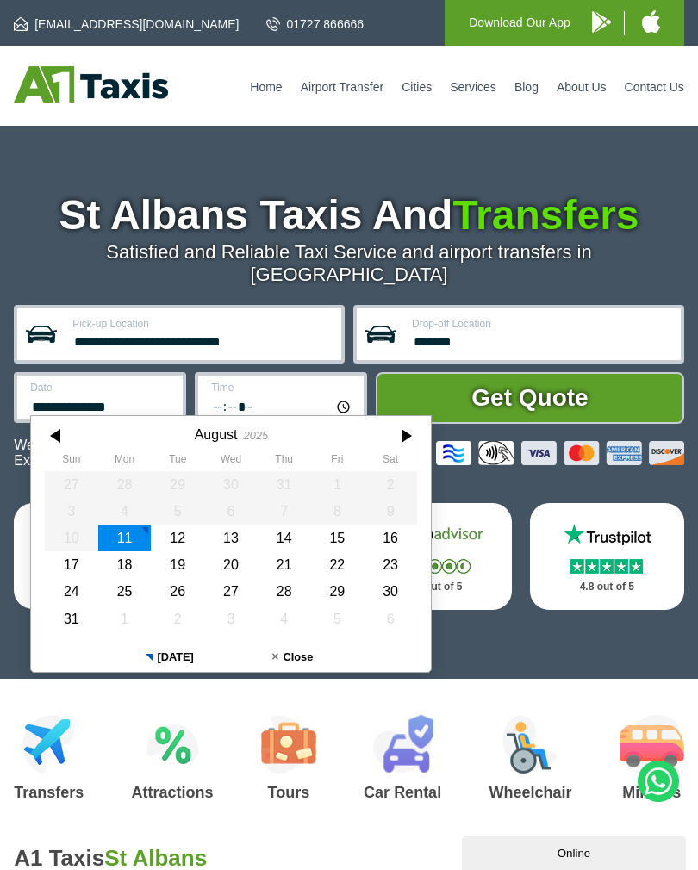 The height and width of the screenshot is (870, 698). Describe the element at coordinates (72, 591) in the screenshot. I see `div: 24 August 2025` at that location.